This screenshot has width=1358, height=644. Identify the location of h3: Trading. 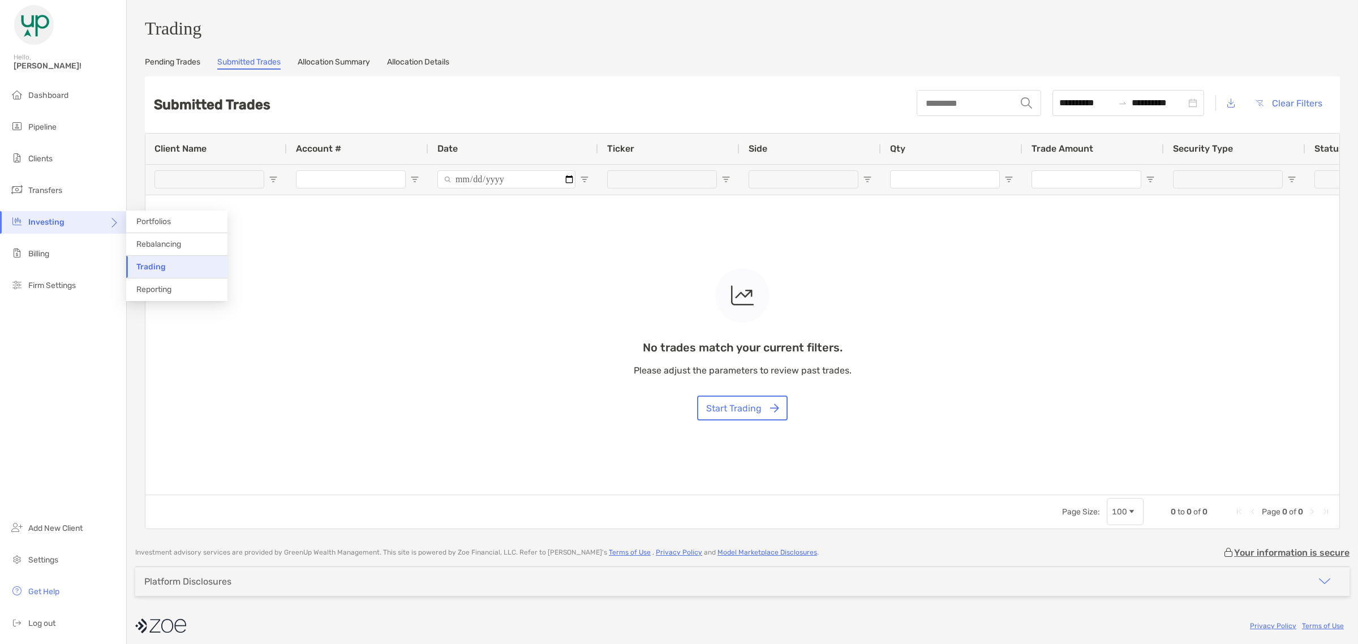
(742, 28).